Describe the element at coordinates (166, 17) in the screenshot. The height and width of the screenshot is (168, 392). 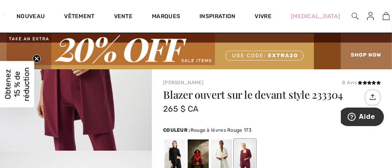
I see `a: Marques` at that location.